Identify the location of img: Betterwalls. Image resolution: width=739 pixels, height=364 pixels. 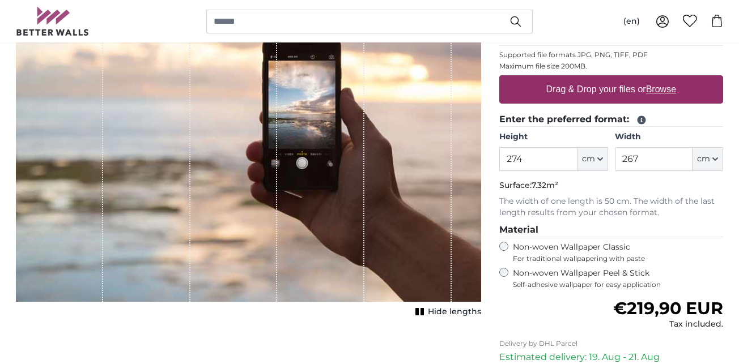
(53, 21).